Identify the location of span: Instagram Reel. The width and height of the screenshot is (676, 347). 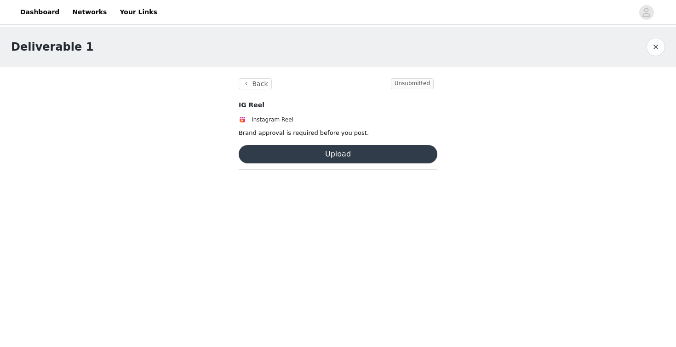
(272, 120).